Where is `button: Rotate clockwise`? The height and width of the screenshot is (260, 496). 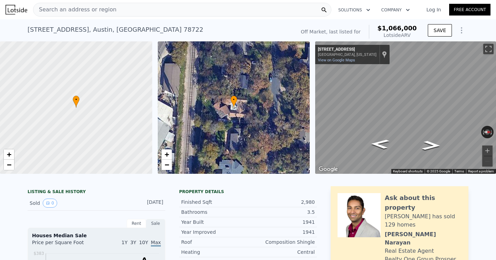 button: Rotate clockwise is located at coordinates (492, 132).